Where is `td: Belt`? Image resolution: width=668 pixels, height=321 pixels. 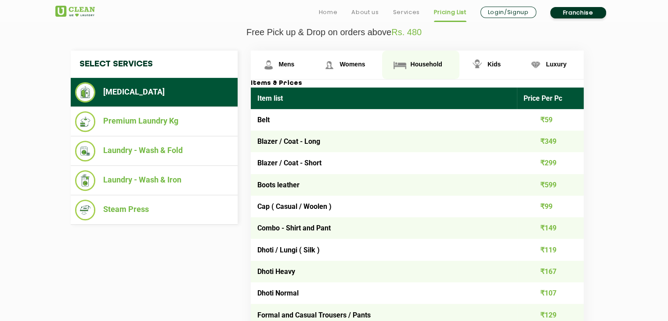 td: Belt is located at coordinates (384, 119).